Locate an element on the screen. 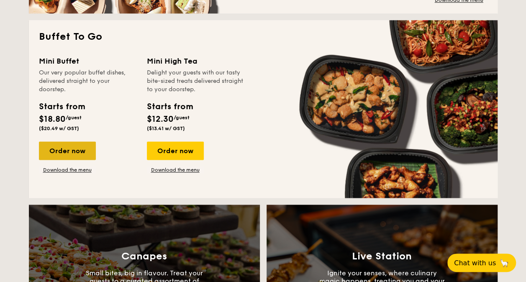 The height and width of the screenshot is (282, 526). h3: Canapes is located at coordinates (144, 256).